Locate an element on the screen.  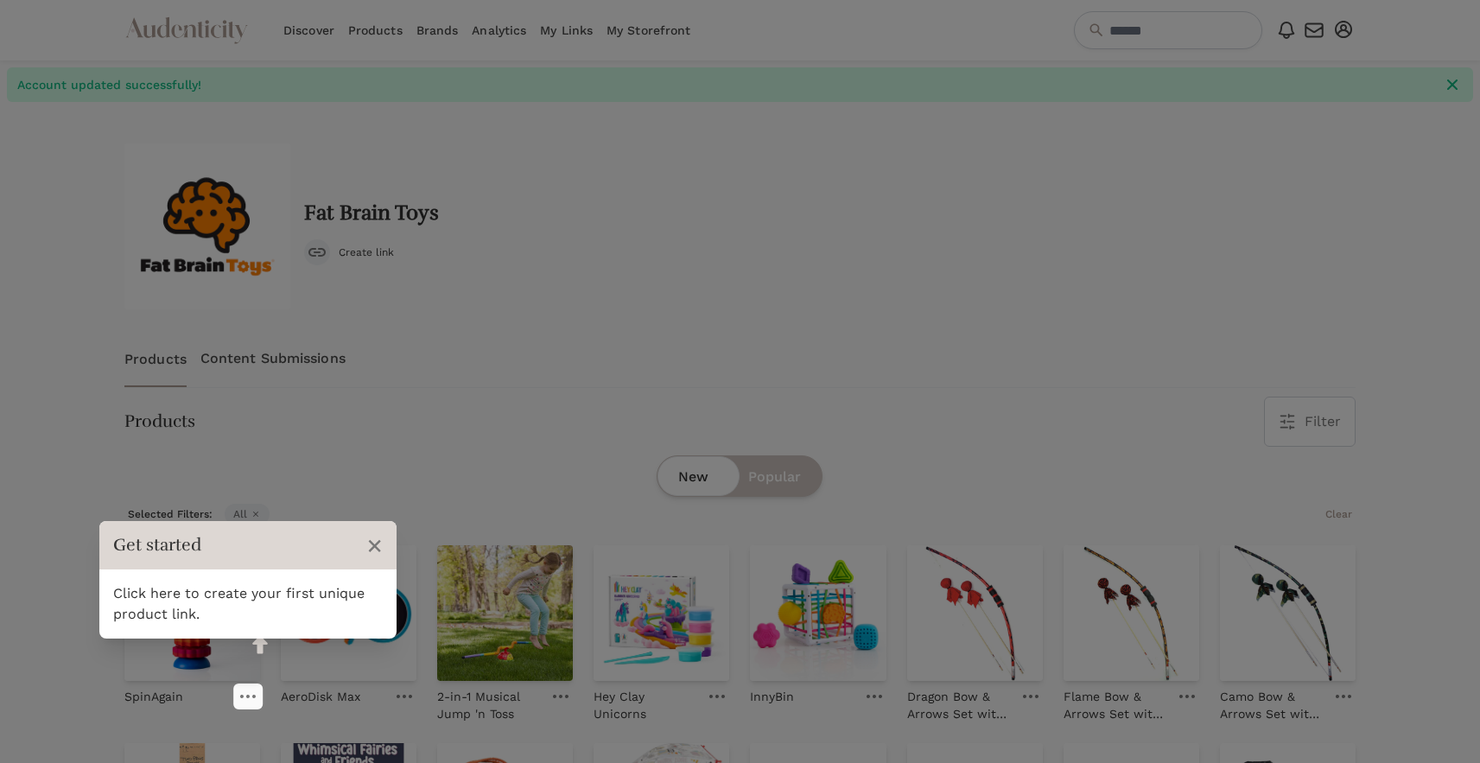
button: Create link is located at coordinates (349, 252).